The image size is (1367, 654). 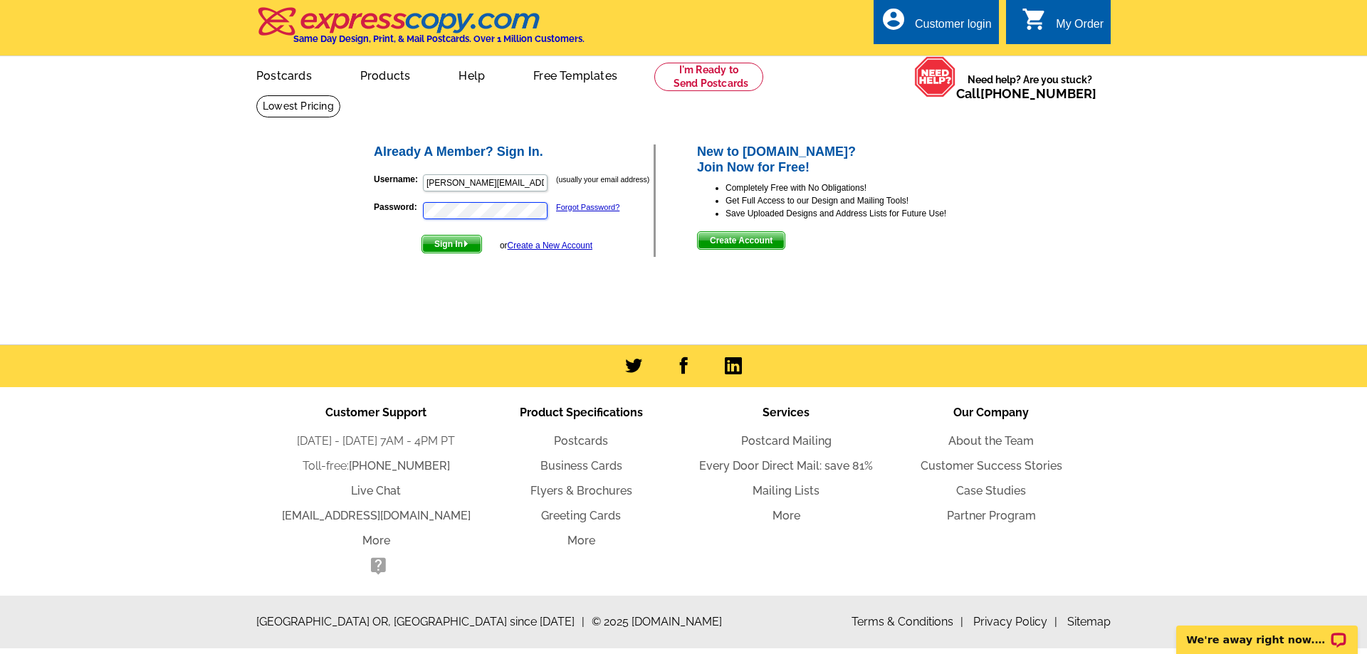 I want to click on i: shopping_cart, so click(x=1035, y=19).